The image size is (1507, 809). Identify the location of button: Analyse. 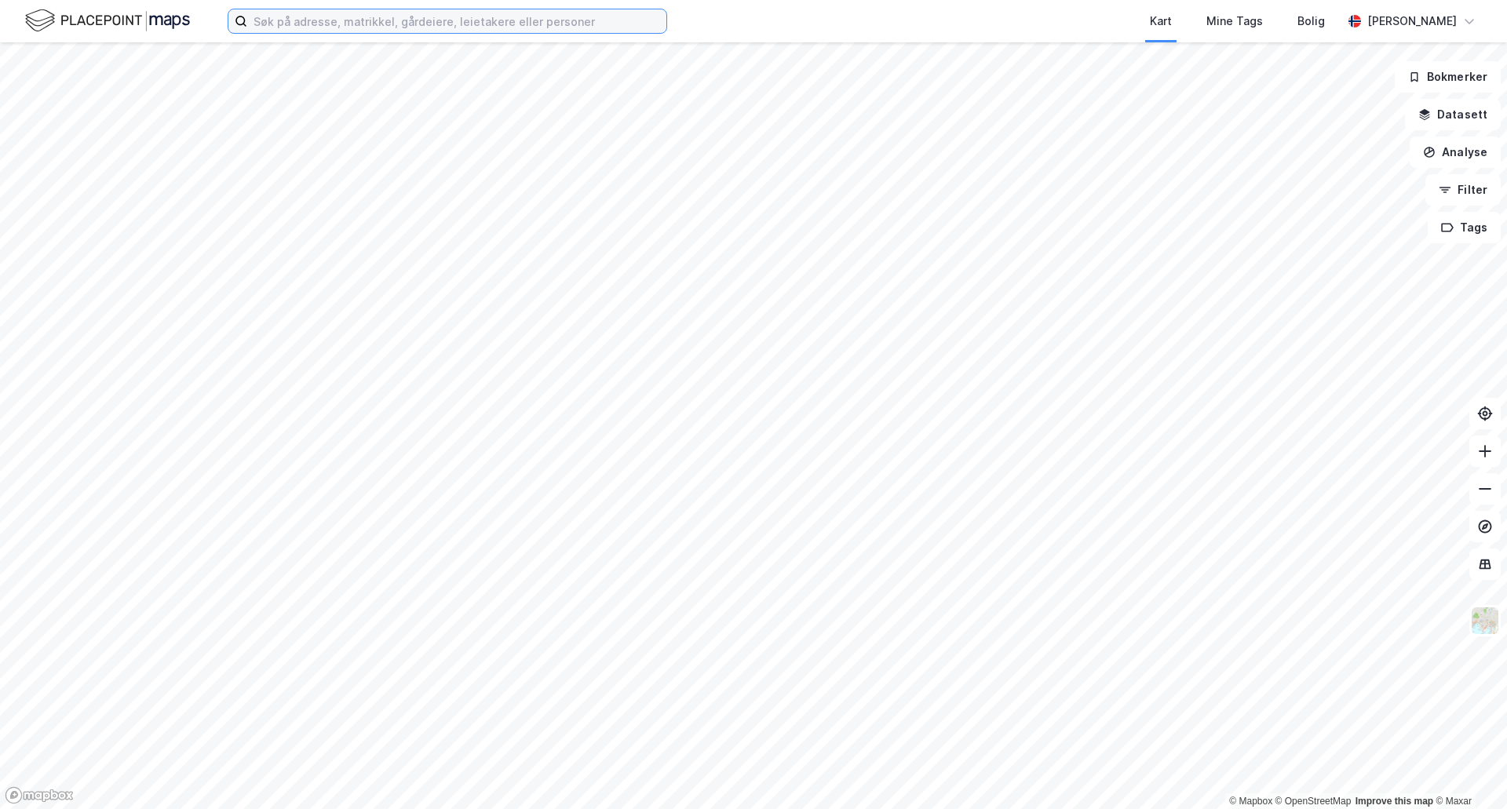
(1455, 152).